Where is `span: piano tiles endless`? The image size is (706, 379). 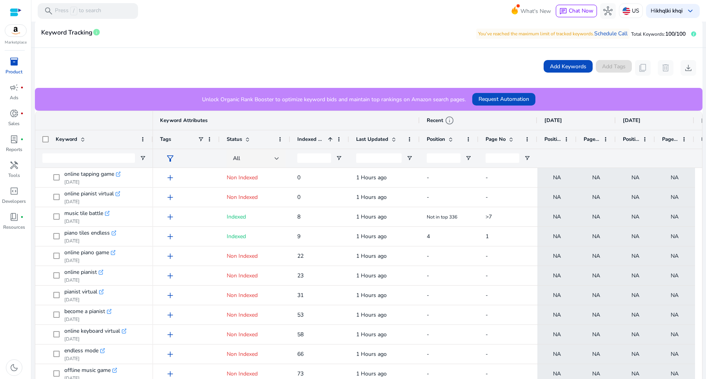
span: piano tiles endless is located at coordinates (87, 233).